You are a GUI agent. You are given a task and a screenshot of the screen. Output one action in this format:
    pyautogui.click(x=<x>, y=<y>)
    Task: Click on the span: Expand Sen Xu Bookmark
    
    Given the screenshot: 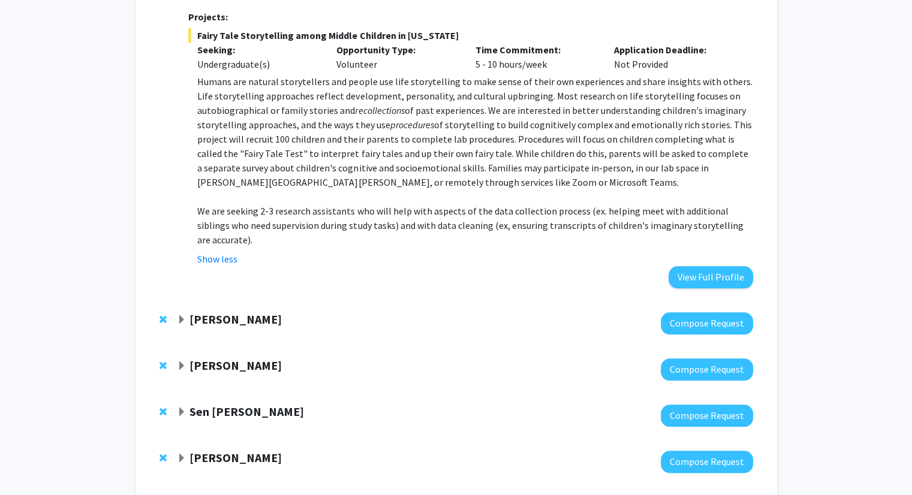 What is the action you would take?
    pyautogui.click(x=182, y=412)
    